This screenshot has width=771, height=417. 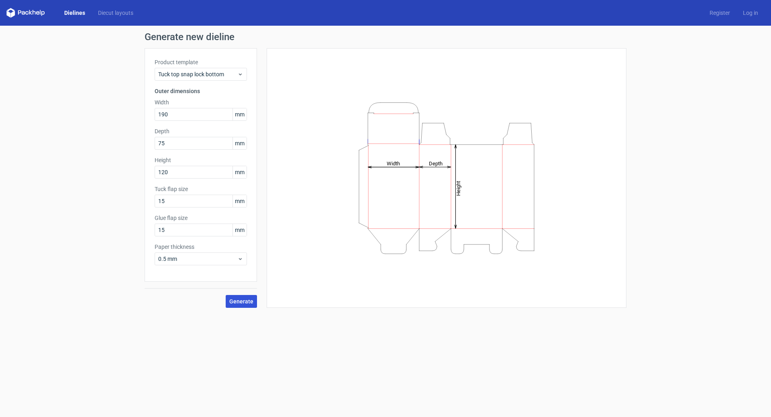 What do you see at coordinates (750, 13) in the screenshot?
I see `a: Log in` at bounding box center [750, 13].